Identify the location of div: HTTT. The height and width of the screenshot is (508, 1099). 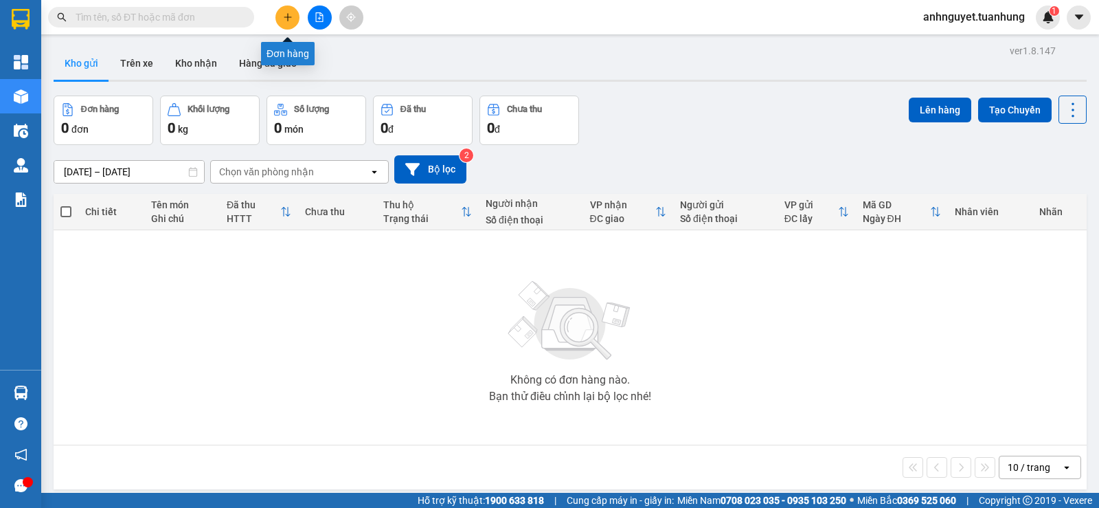
(253, 218).